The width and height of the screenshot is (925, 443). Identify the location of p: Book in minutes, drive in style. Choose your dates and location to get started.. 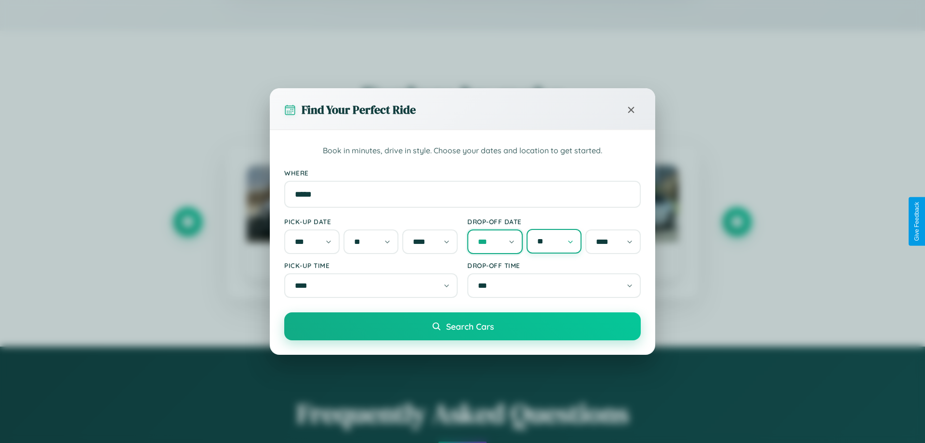
(462, 151).